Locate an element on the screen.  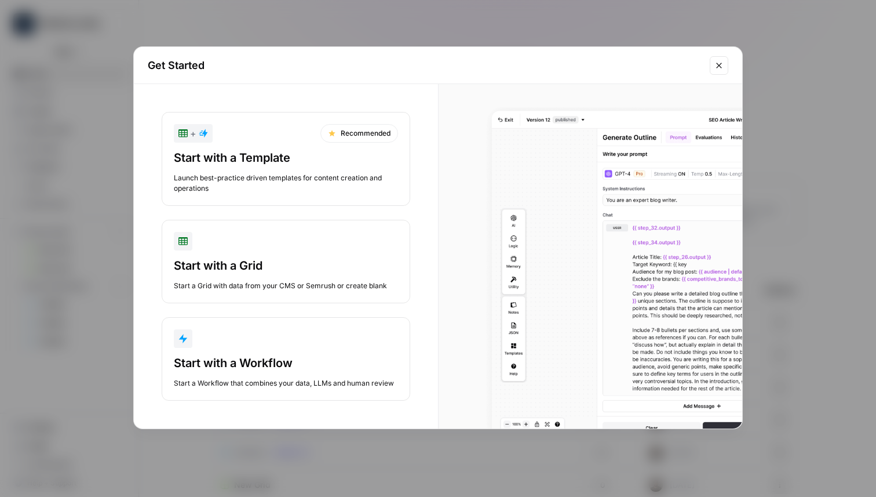
button: Start with a GridStart a Grid with data from your CMS or Semrush or create blank is located at coordinates (286, 261).